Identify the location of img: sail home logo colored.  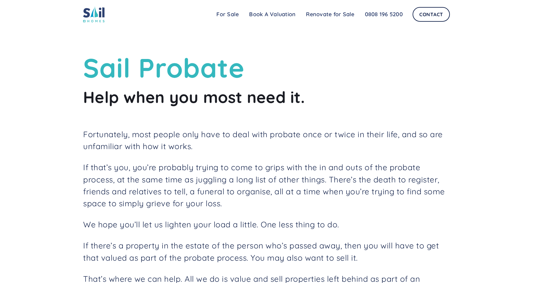
(94, 14).